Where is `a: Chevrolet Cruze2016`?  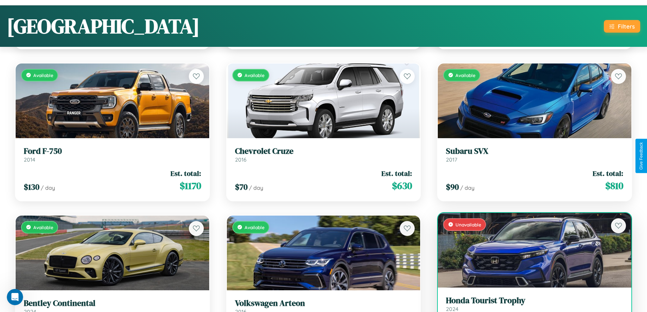
a: Chevrolet Cruze2016 is located at coordinates (324, 155).